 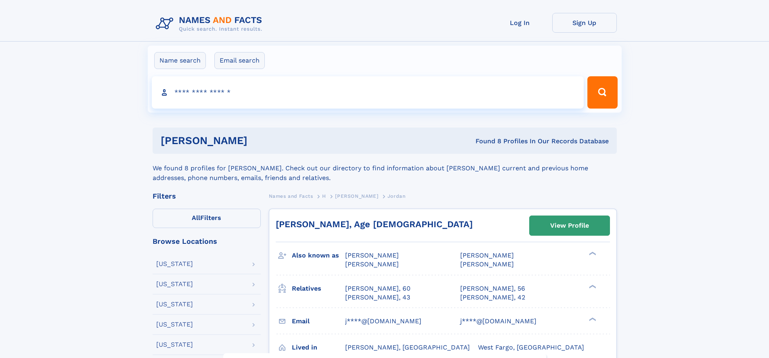 I want to click on label: Email search, so click(x=239, y=61).